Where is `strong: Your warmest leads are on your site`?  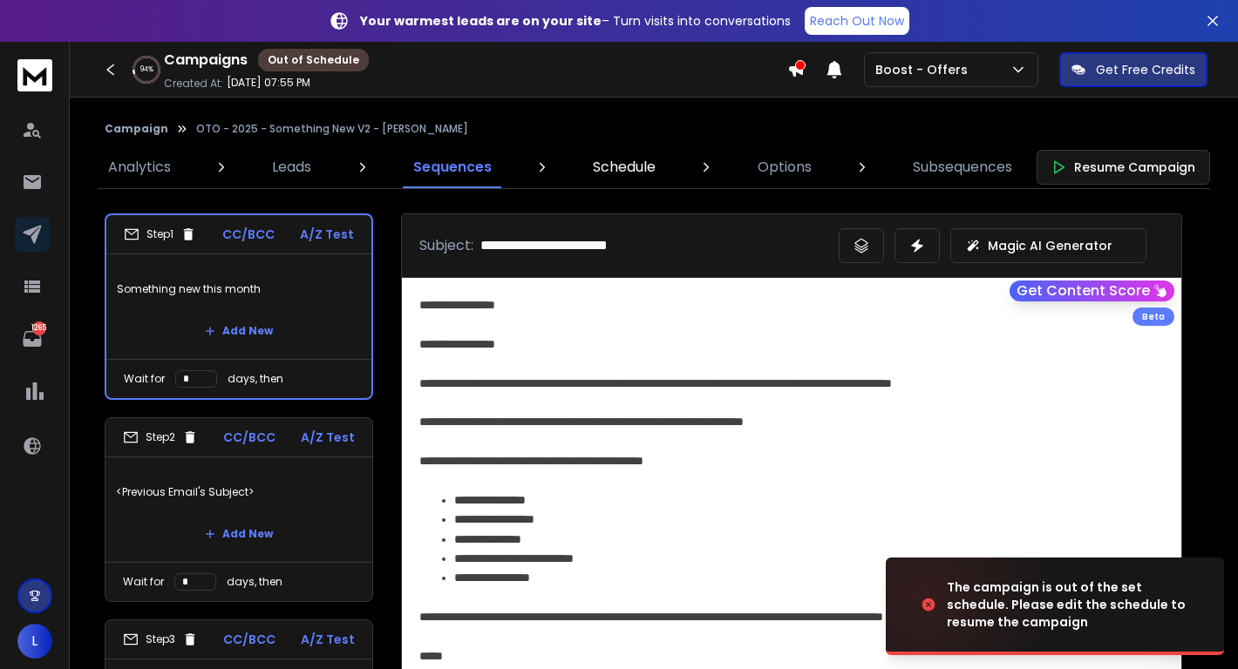
strong: Your warmest leads are on your site is located at coordinates (480, 21).